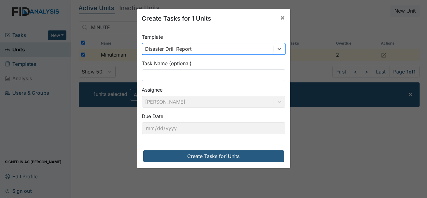 This screenshot has width=427, height=198. I want to click on h5: Create Tasks for 1 Units, so click(177, 18).